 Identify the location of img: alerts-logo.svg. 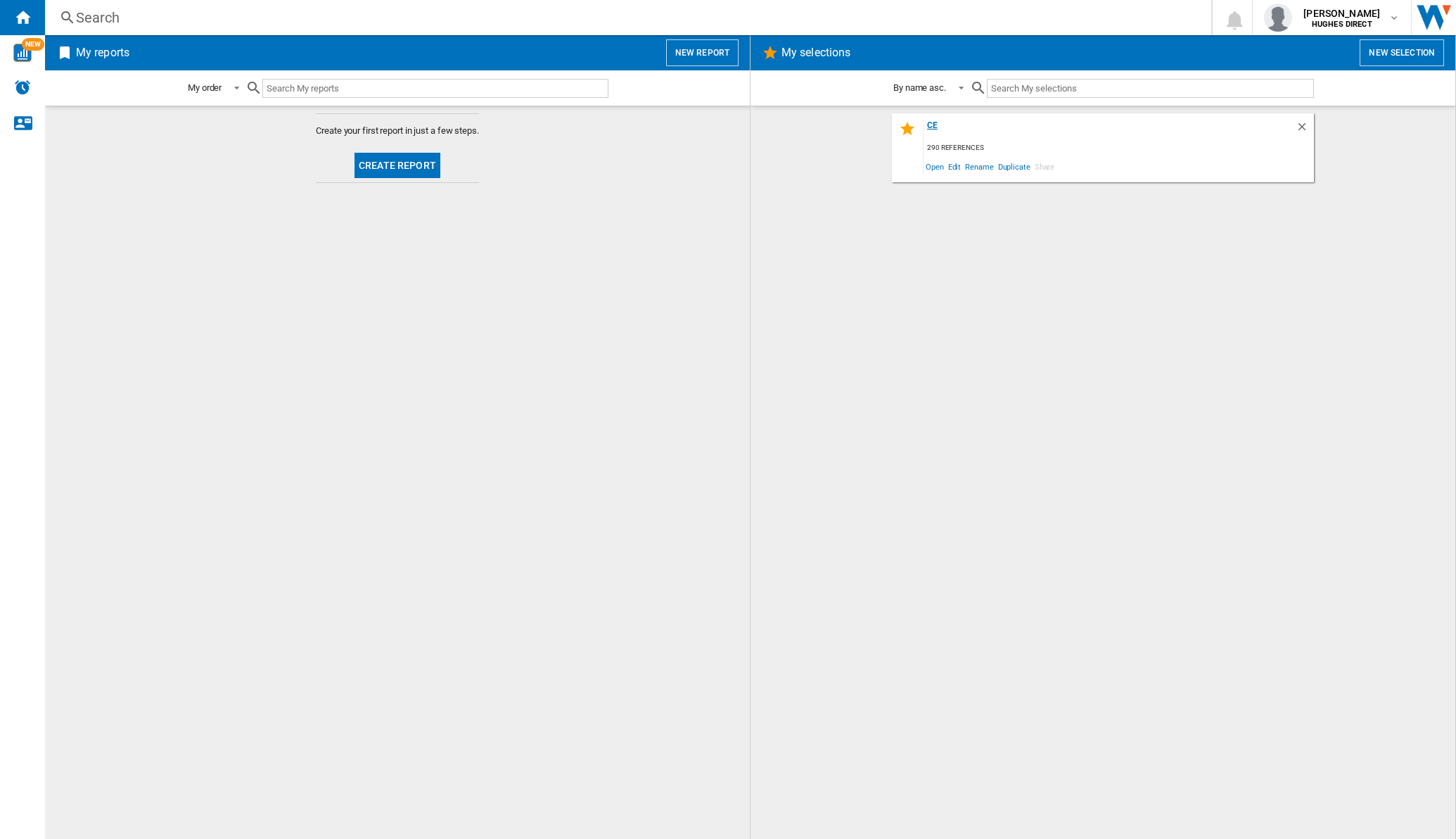
(23, 88).